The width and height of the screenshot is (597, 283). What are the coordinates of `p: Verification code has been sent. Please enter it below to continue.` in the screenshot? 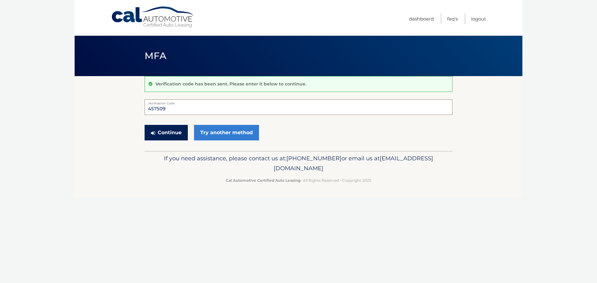 It's located at (231, 84).